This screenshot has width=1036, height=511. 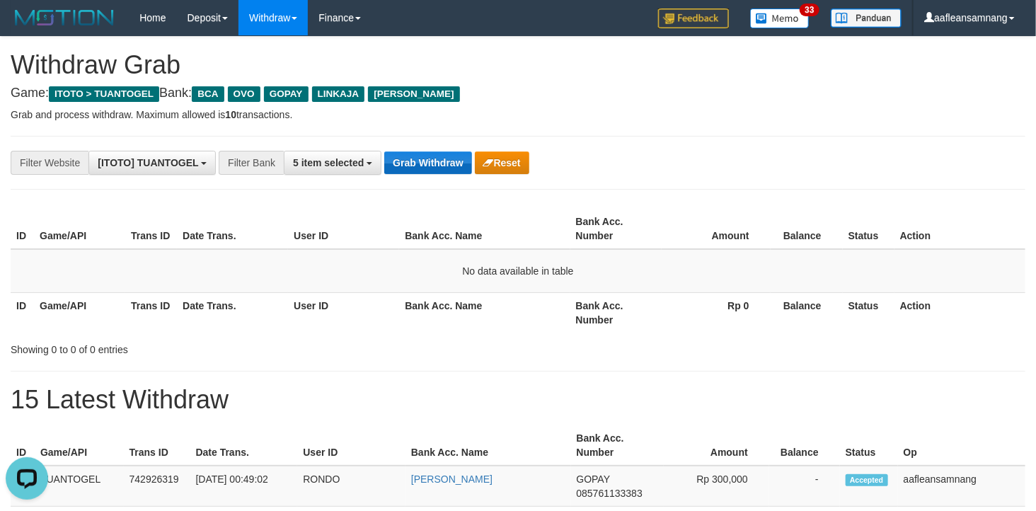 I want to click on div: Filter Bank, so click(x=251, y=163).